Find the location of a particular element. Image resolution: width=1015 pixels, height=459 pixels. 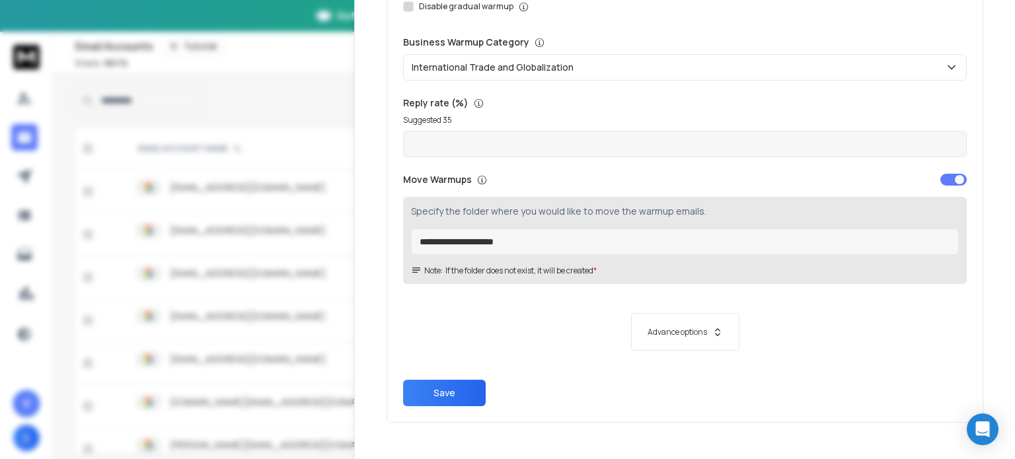

p: Reply rate (%) is located at coordinates (685, 103).